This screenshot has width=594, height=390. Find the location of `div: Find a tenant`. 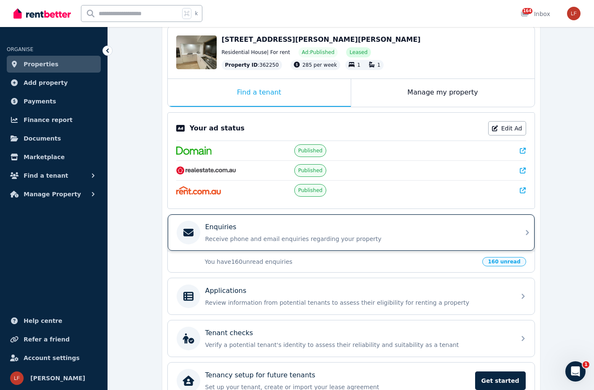

div: Find a tenant is located at coordinates (259, 93).